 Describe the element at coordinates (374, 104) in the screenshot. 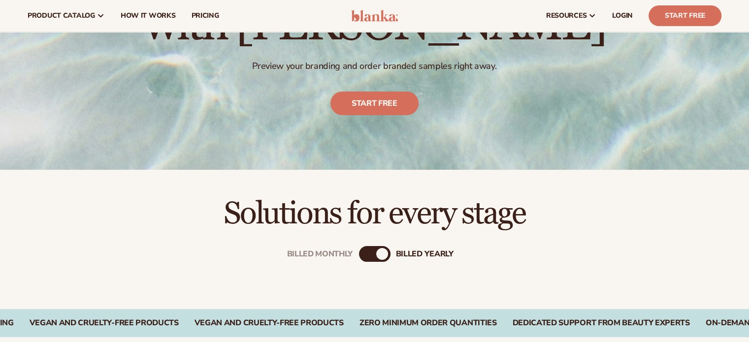

I see `a: Start free` at that location.